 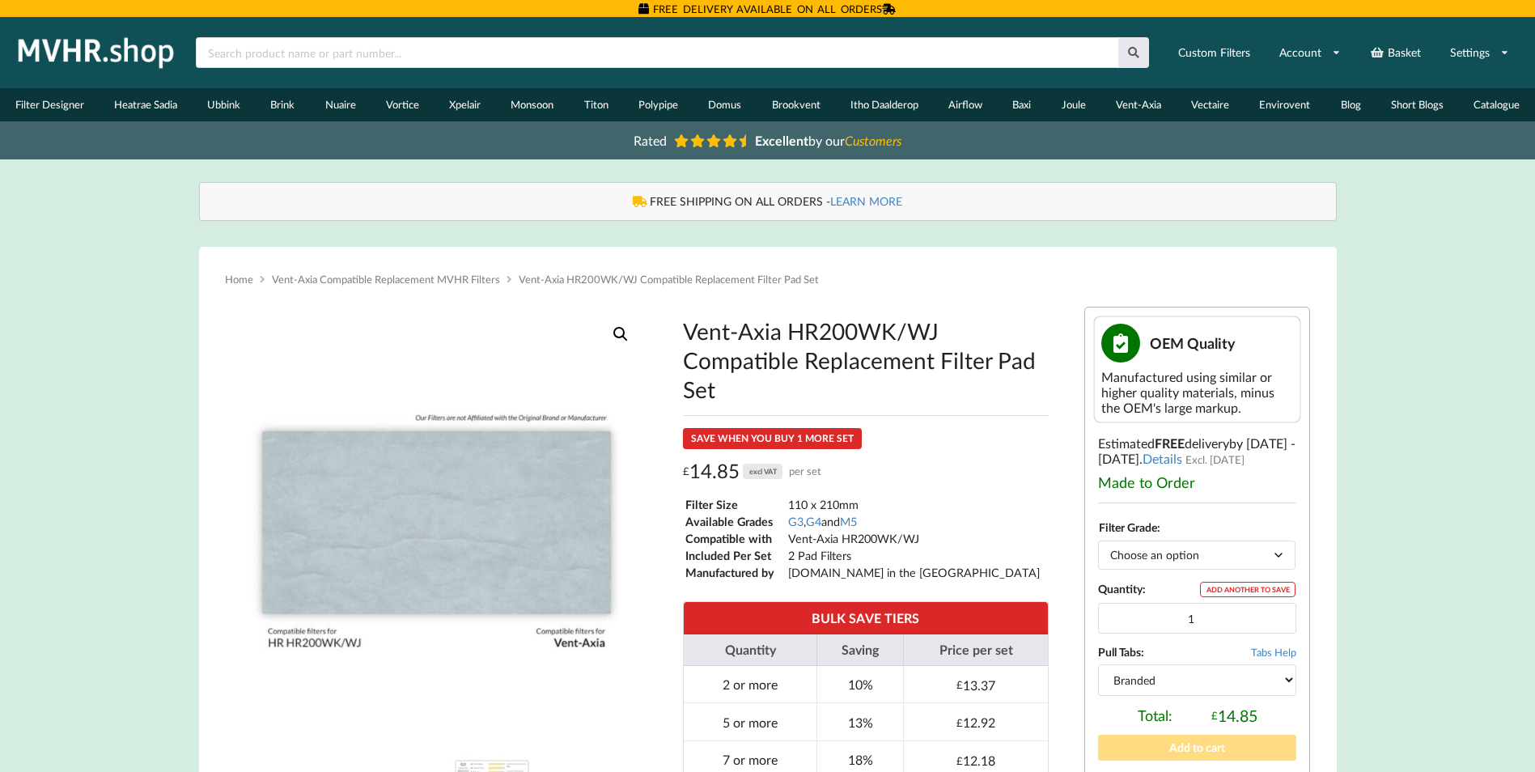 What do you see at coordinates (1196, 392) in the screenshot?
I see `div: Manufactured using similar or higher quality materials, minus the OEM's large markup.` at bounding box center [1196, 392].